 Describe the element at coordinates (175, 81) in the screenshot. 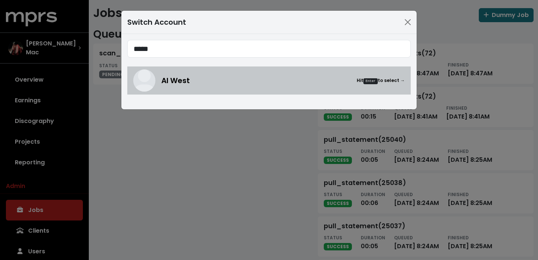

I see `span: Al West` at that location.